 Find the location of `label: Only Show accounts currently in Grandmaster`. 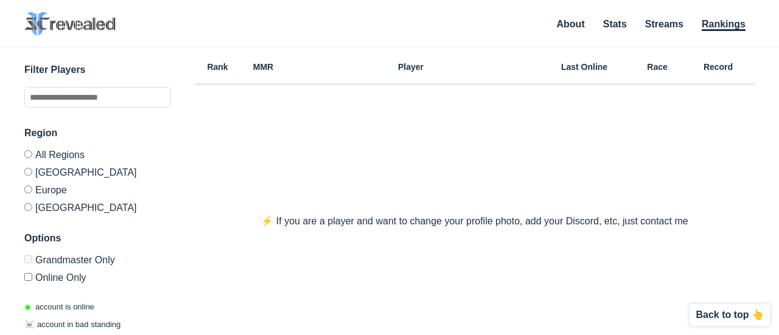

label: Only Show accounts currently in Grandmaster is located at coordinates (97, 262).